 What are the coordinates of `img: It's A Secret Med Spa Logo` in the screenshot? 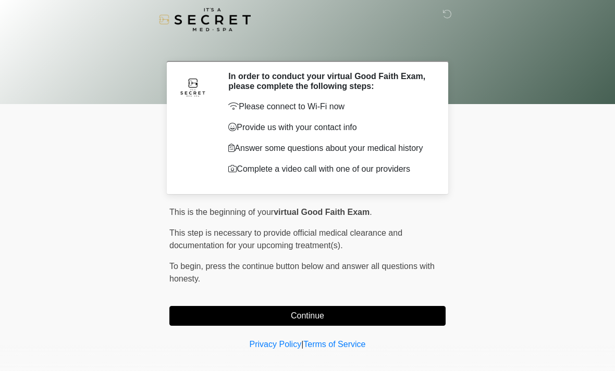 It's located at (205, 19).